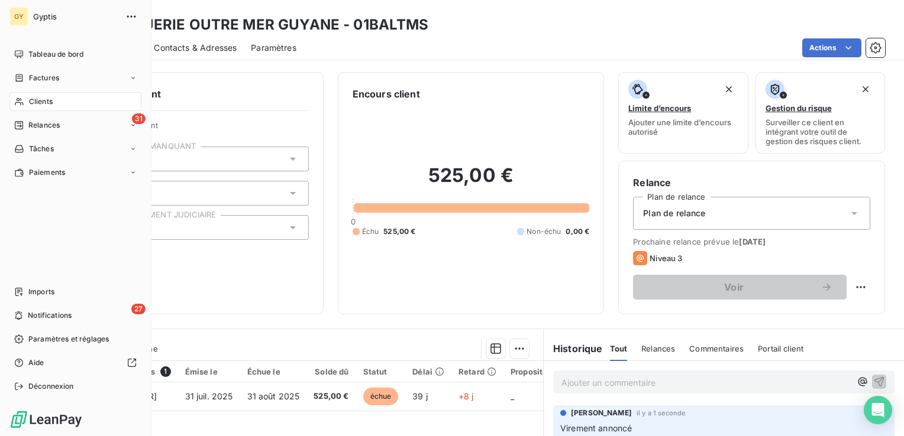  Describe the element at coordinates (138, 119) in the screenshot. I see `span: 31` at that location.